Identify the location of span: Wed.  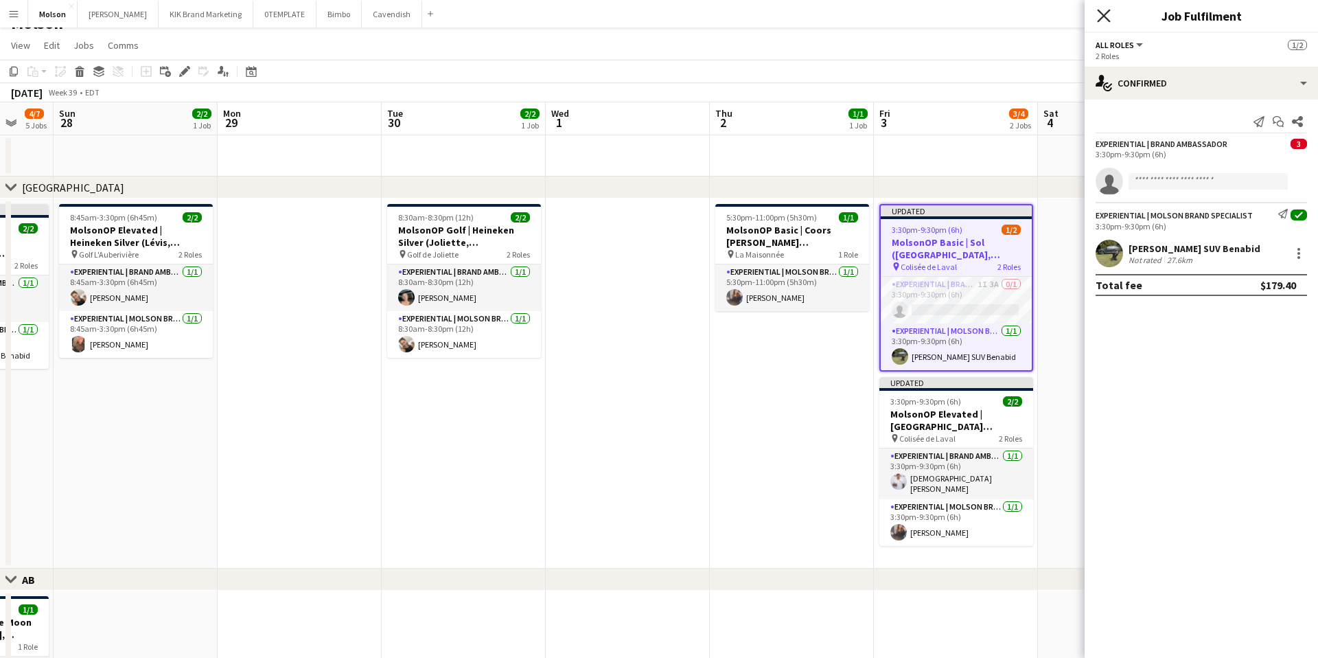
(560, 113).